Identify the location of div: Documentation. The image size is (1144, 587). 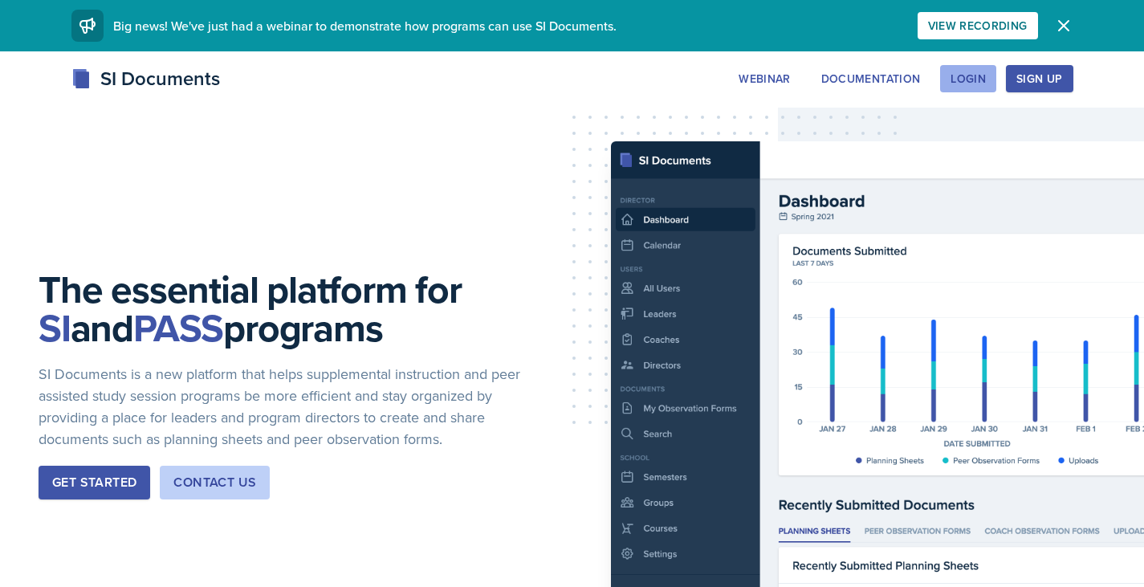
(871, 79).